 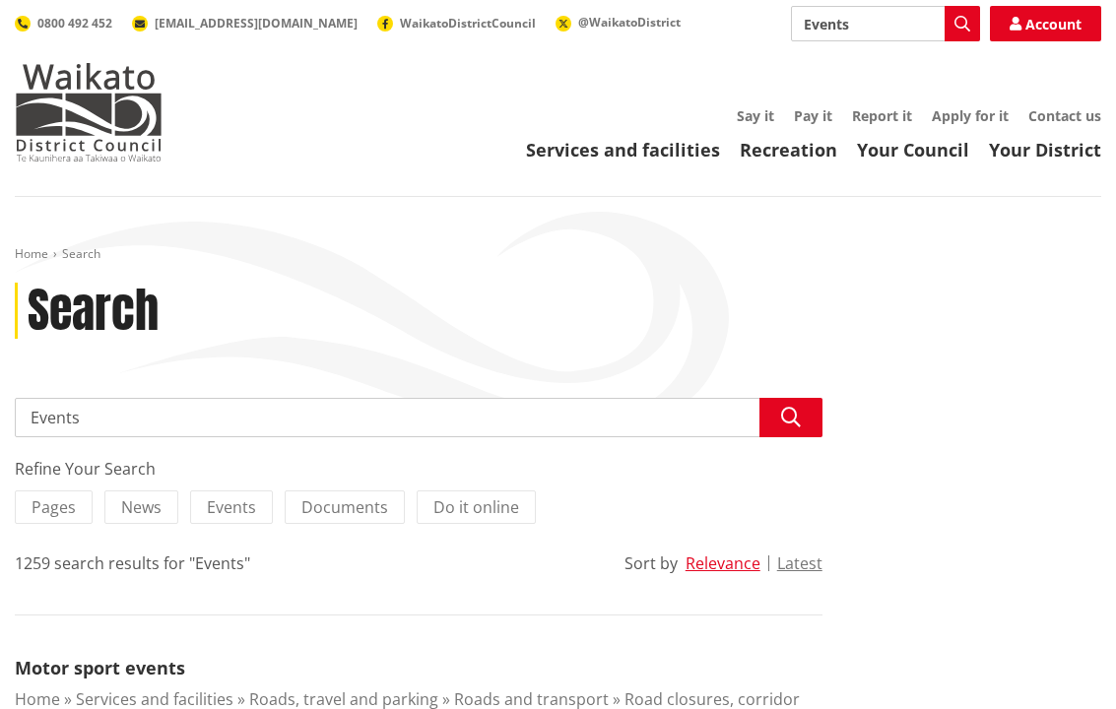 What do you see at coordinates (141, 507) in the screenshot?
I see `span: News` at bounding box center [141, 507].